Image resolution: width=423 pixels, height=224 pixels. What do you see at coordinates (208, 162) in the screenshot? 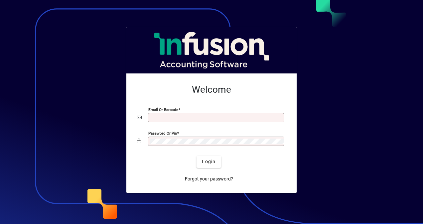
I see `span: Login` at bounding box center [208, 162].